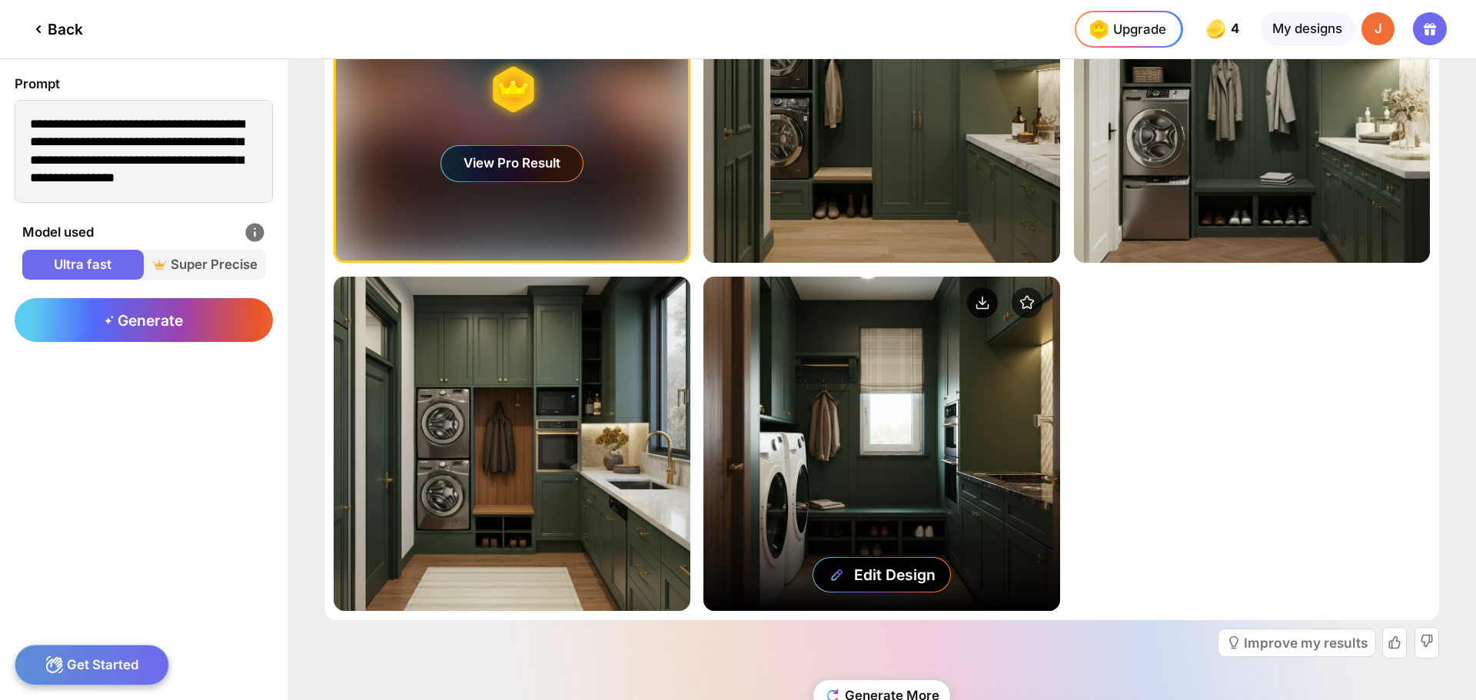  I want to click on div: My designs, so click(1308, 28).